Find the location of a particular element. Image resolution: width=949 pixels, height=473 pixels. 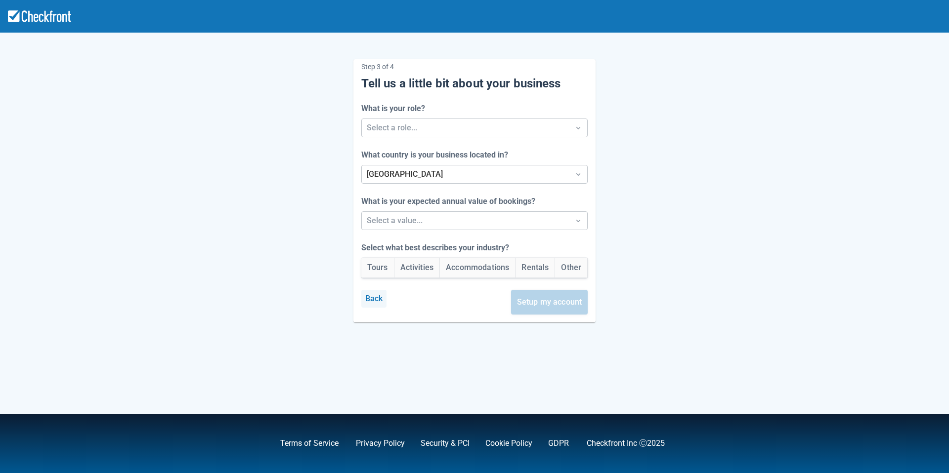

a: GDPR is located at coordinates (558, 443).